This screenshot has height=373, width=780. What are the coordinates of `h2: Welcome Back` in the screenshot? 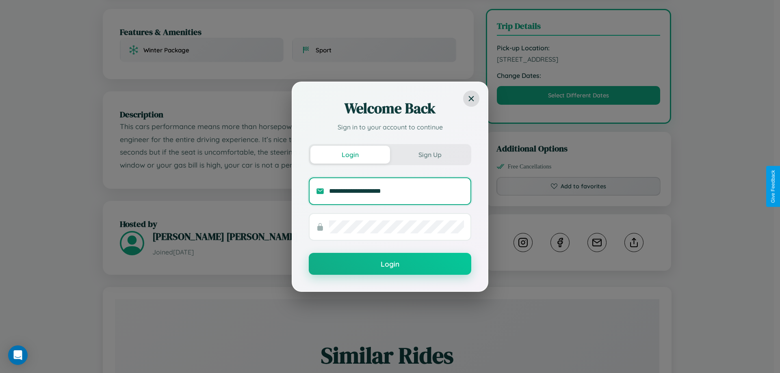 It's located at (390, 108).